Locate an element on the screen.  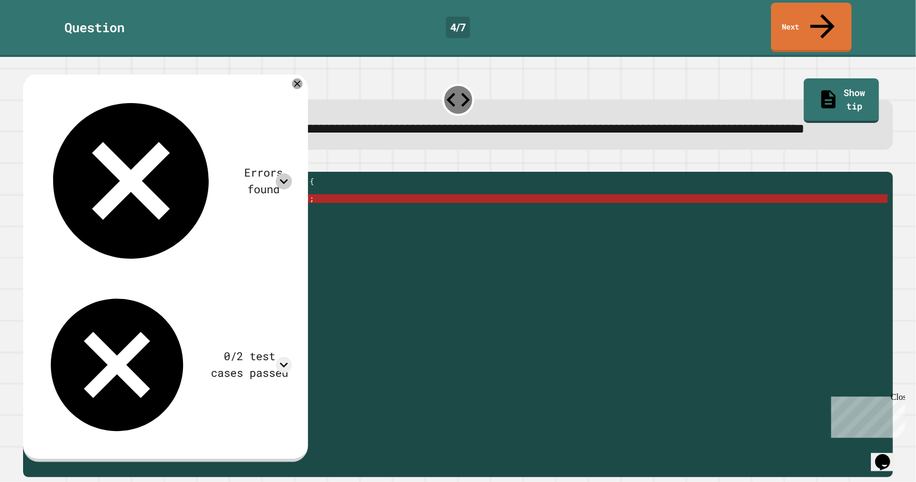
div: Chat with us now!Close is located at coordinates (39, 36).